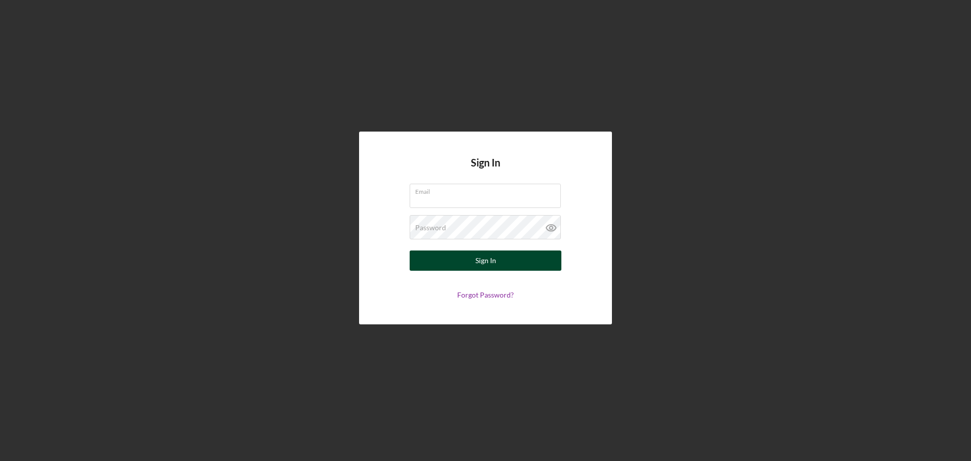 The image size is (971, 461). Describe the element at coordinates (486, 170) in the screenshot. I see `h4: Sign In` at that location.